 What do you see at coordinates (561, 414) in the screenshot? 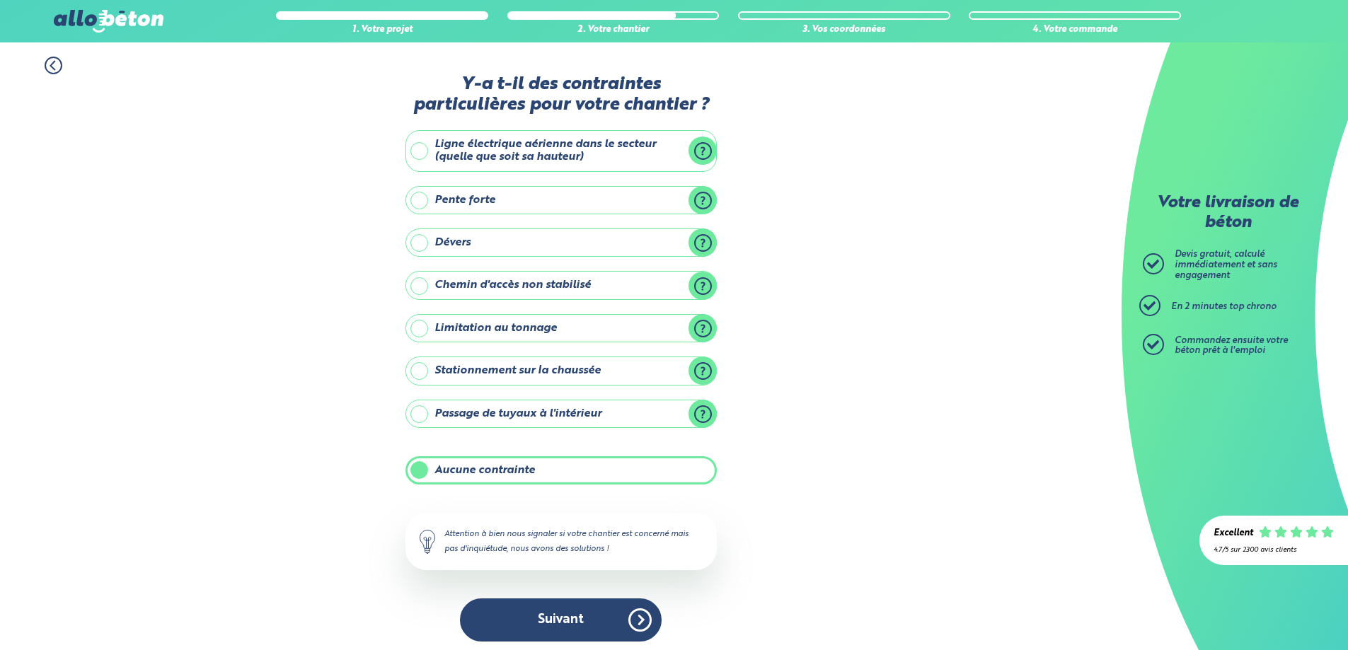
I see `label: Passage de tuyaux à l'intérieur` at bounding box center [561, 414].